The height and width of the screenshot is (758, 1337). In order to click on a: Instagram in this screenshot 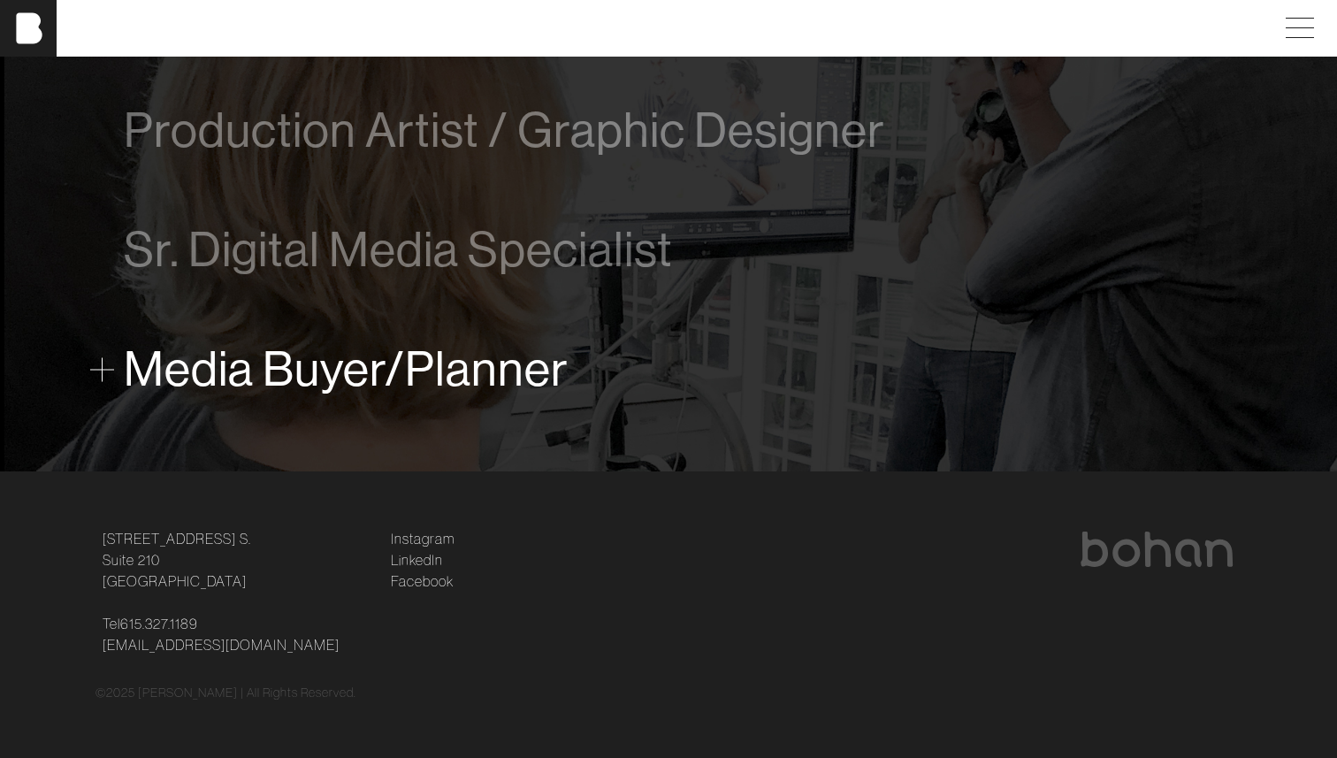, I will do `click(423, 539)`.